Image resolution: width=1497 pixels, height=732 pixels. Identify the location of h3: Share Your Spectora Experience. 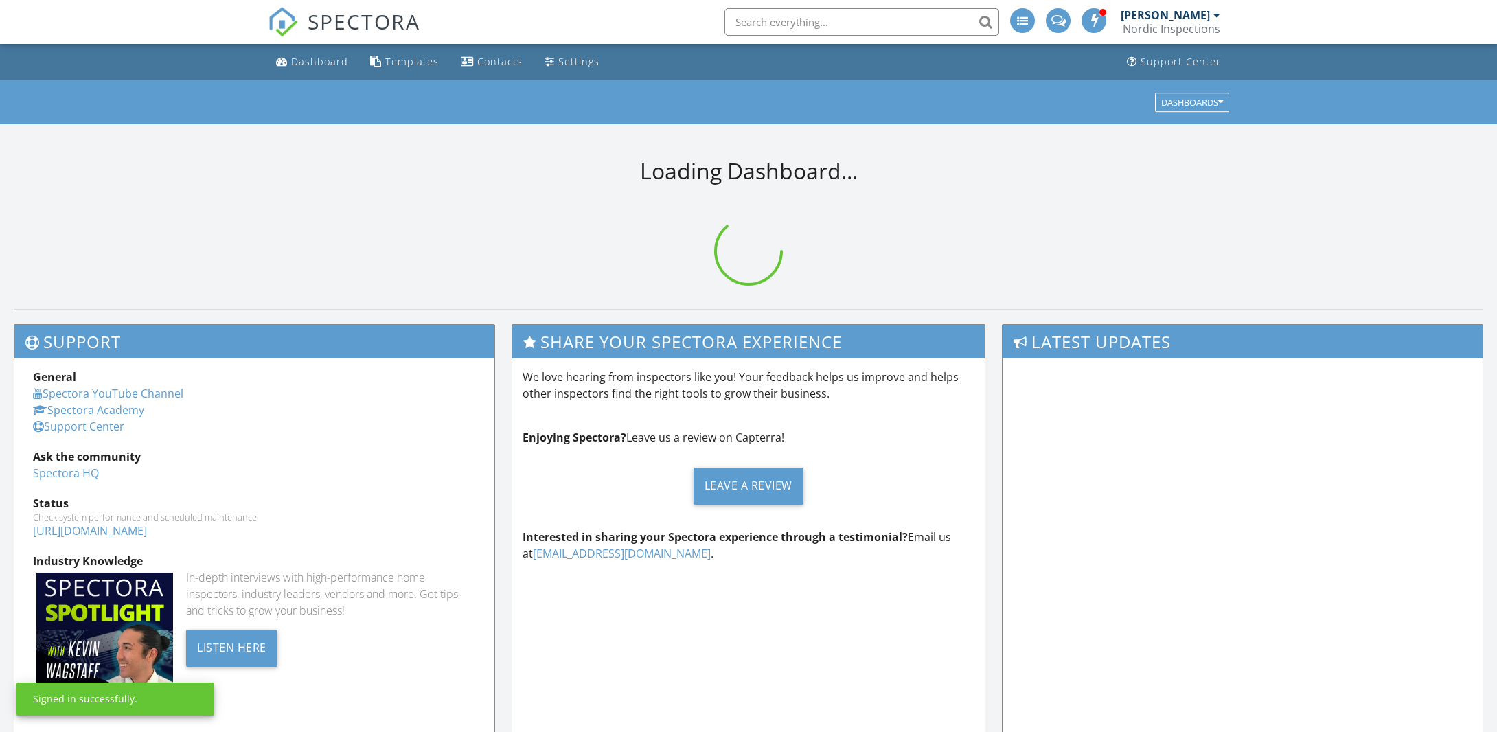
(748, 341).